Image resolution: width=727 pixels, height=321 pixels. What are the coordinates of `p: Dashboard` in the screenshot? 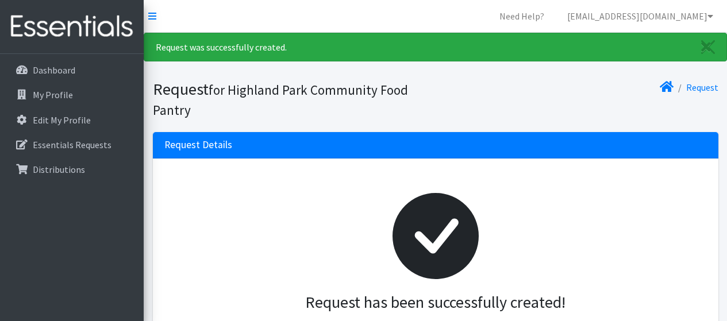 It's located at (54, 70).